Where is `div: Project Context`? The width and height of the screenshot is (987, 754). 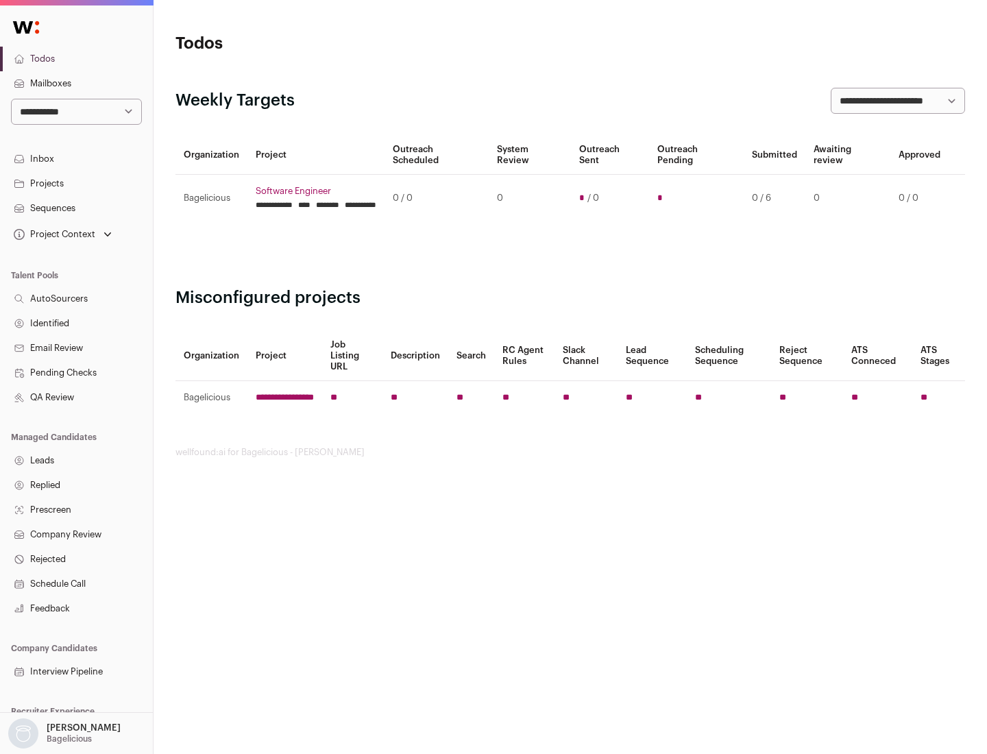
div: Project Context is located at coordinates (53, 235).